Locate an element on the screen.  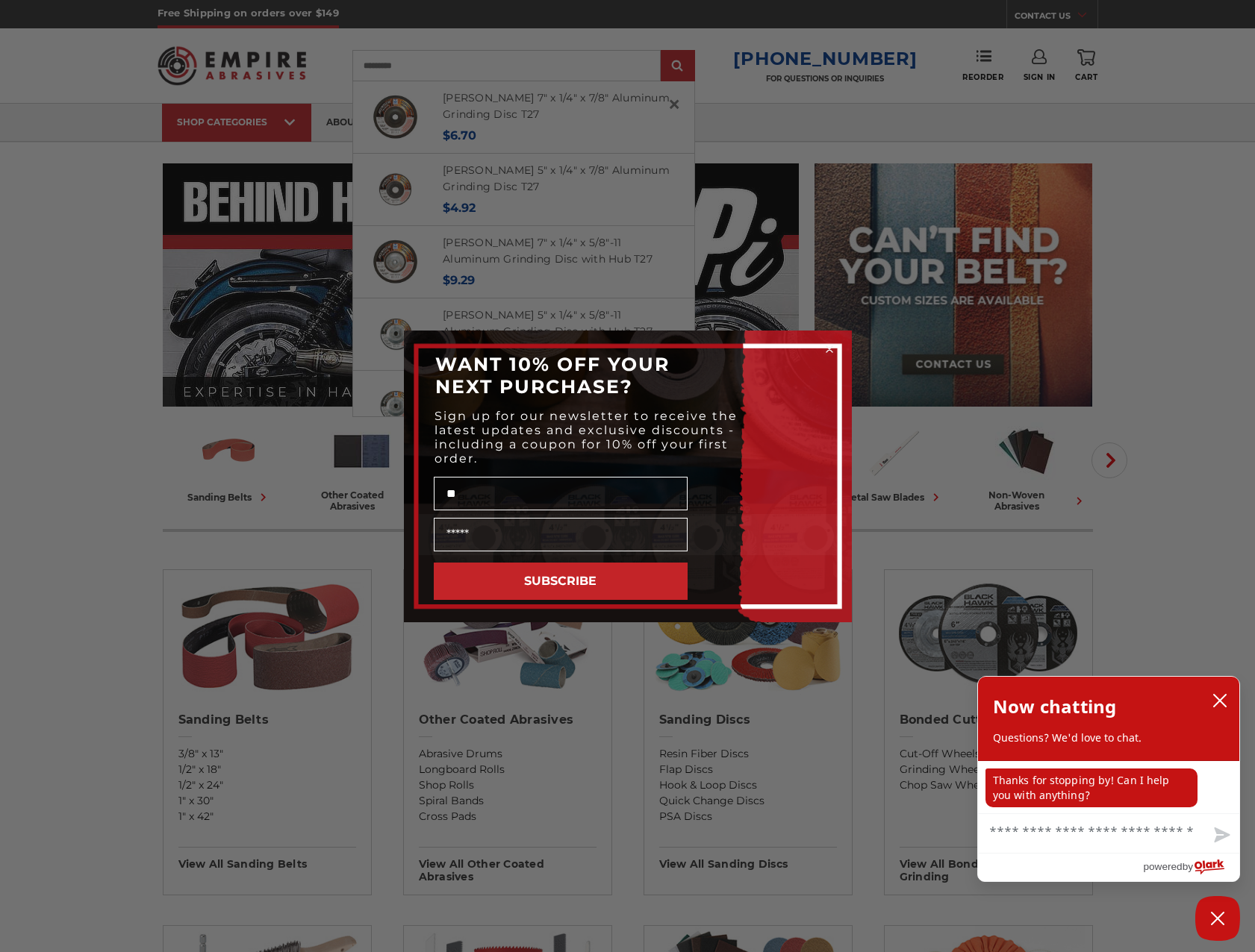
span: Sign up for our newsletter to receive the latest updates and exclusive discounts - including a co... is located at coordinates (586, 438).